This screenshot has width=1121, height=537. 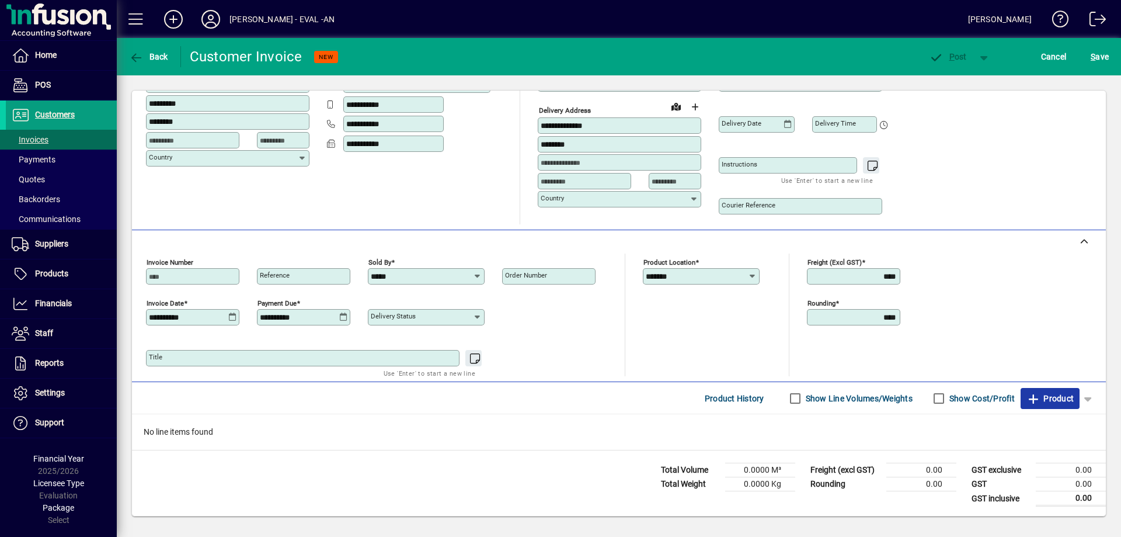 What do you see at coordinates (149, 57) in the screenshot?
I see `app-page-header-button: Back` at bounding box center [149, 57].